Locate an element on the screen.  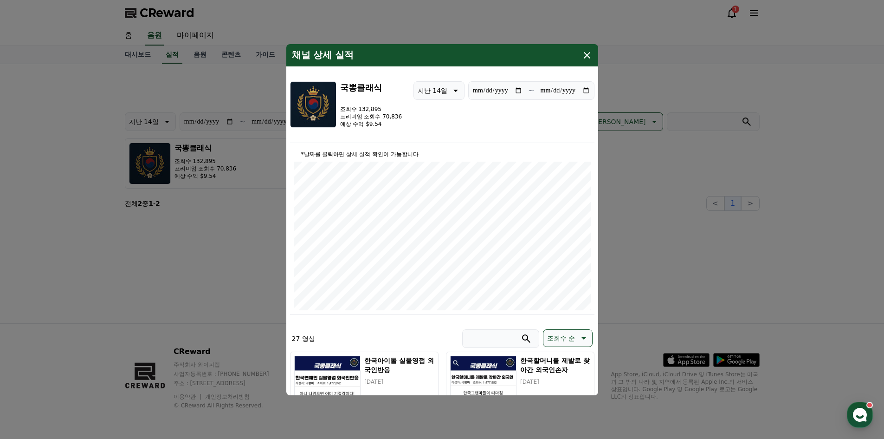
p: 예상 수익 $9.54 is located at coordinates (371, 124).